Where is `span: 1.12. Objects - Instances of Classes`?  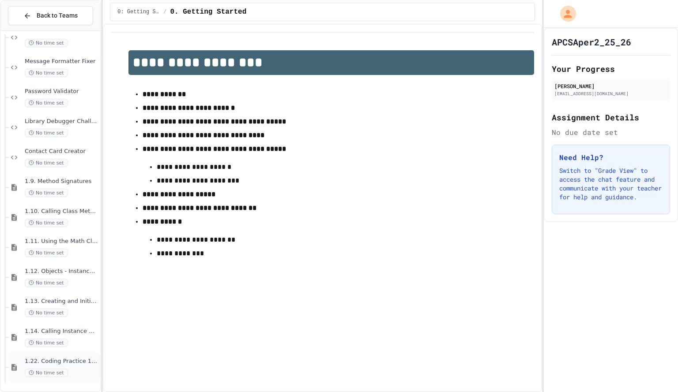
span: 1.12. Objects - Instances of Classes is located at coordinates (61, 271).